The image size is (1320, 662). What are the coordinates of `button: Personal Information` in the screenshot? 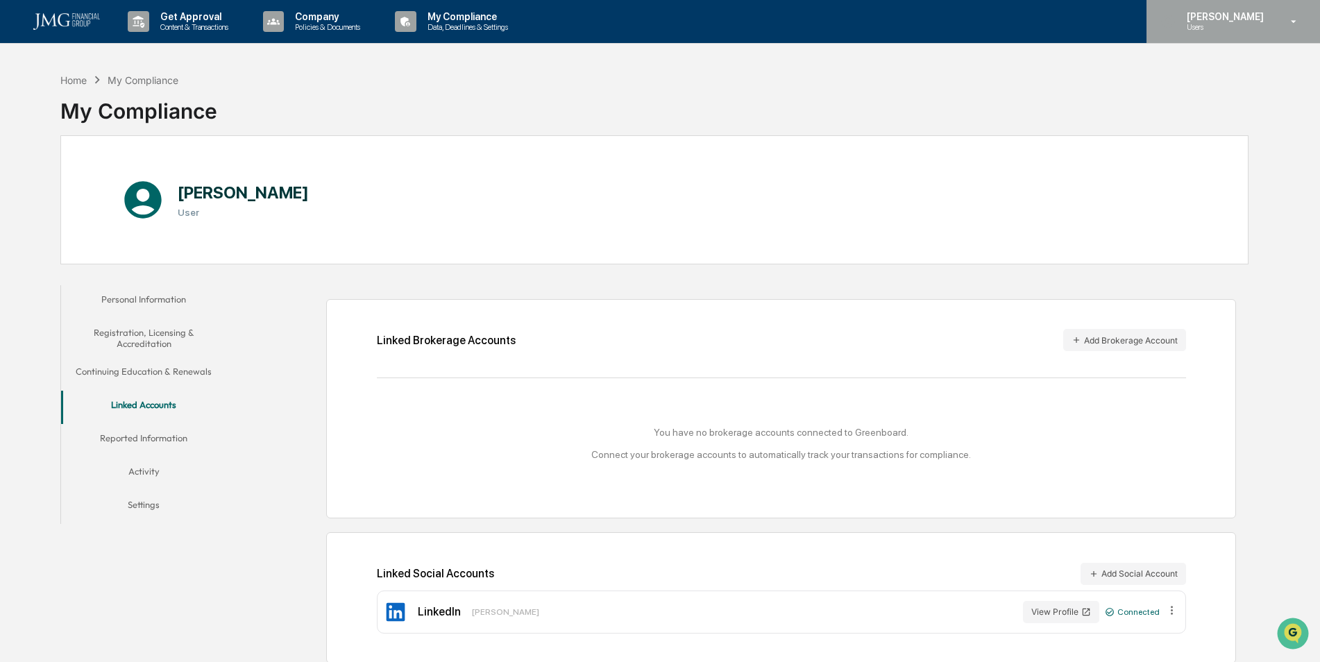 It's located at (144, 302).